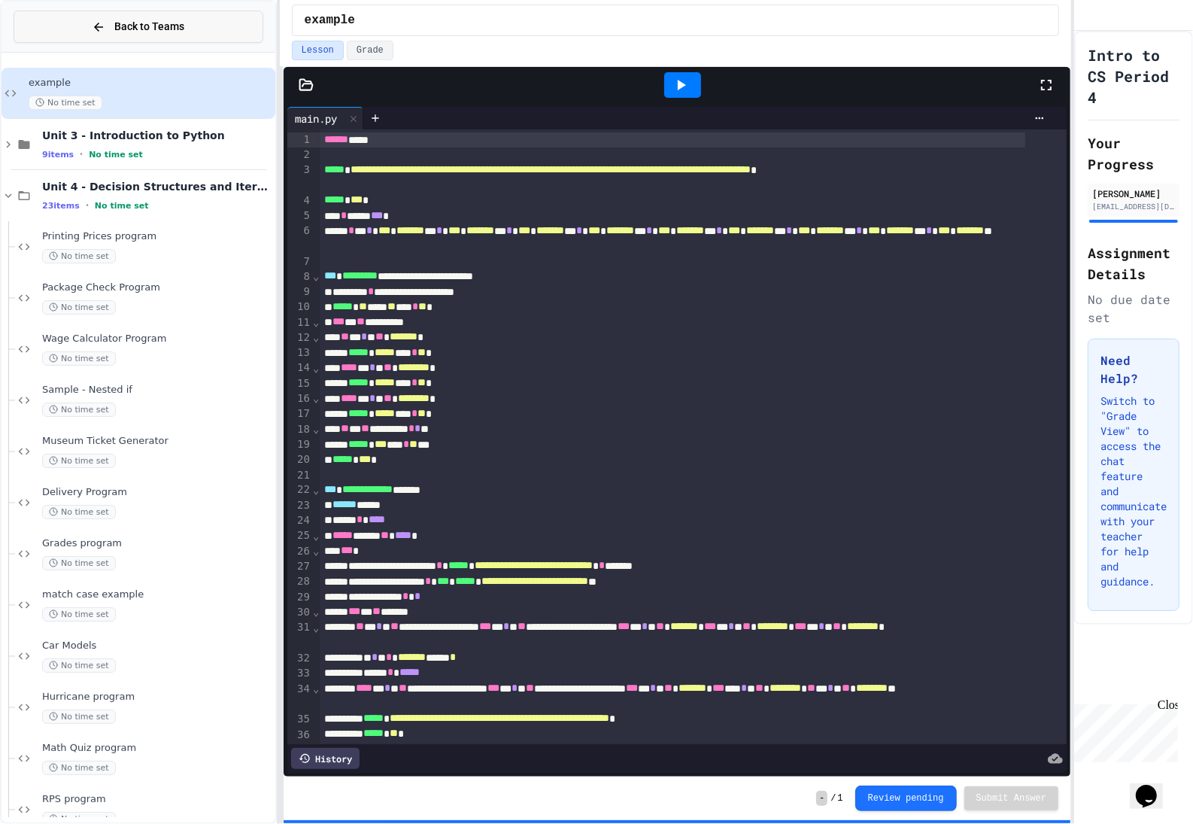 Image resolution: width=1193 pixels, height=824 pixels. Describe the element at coordinates (157, 441) in the screenshot. I see `span: Museum Ticket Generator` at that location.